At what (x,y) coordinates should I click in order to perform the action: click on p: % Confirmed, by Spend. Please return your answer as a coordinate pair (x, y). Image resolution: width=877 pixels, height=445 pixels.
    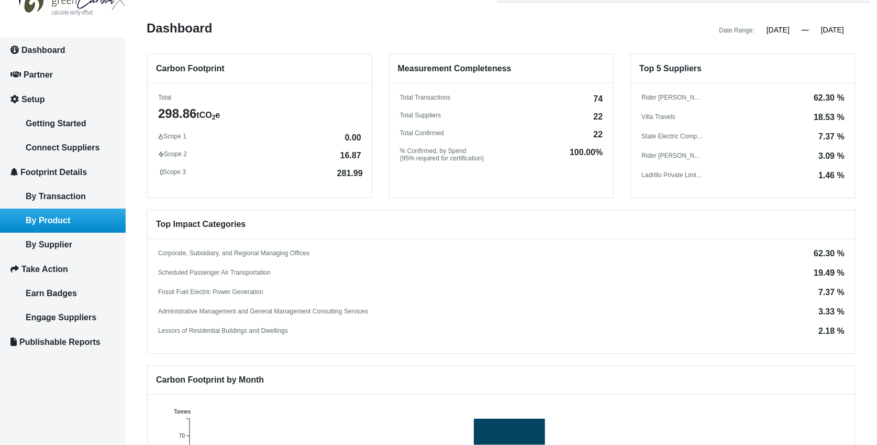
    Looking at the image, I should click on (442, 151).